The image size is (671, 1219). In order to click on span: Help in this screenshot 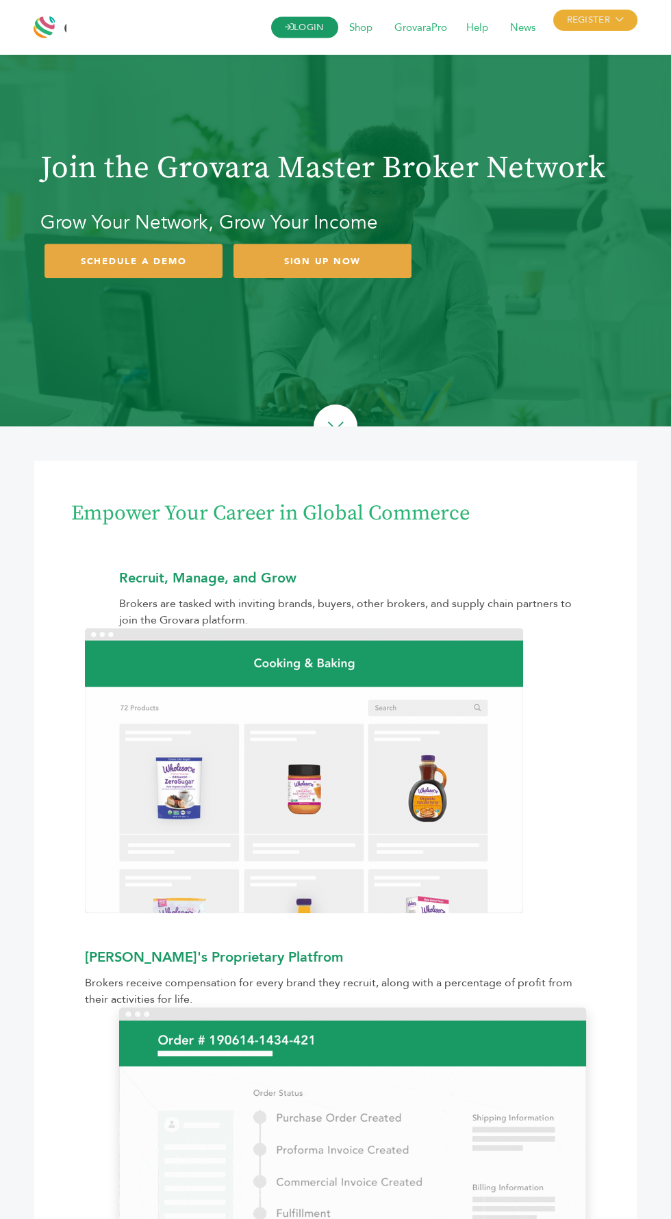, I will do `click(477, 28)`.